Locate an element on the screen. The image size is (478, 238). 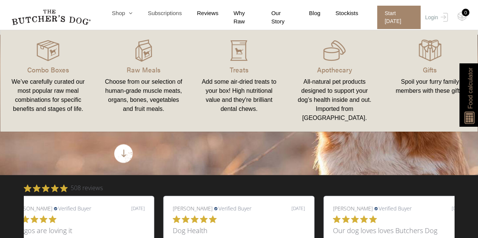
a: Reviews is located at coordinates (200, 13).